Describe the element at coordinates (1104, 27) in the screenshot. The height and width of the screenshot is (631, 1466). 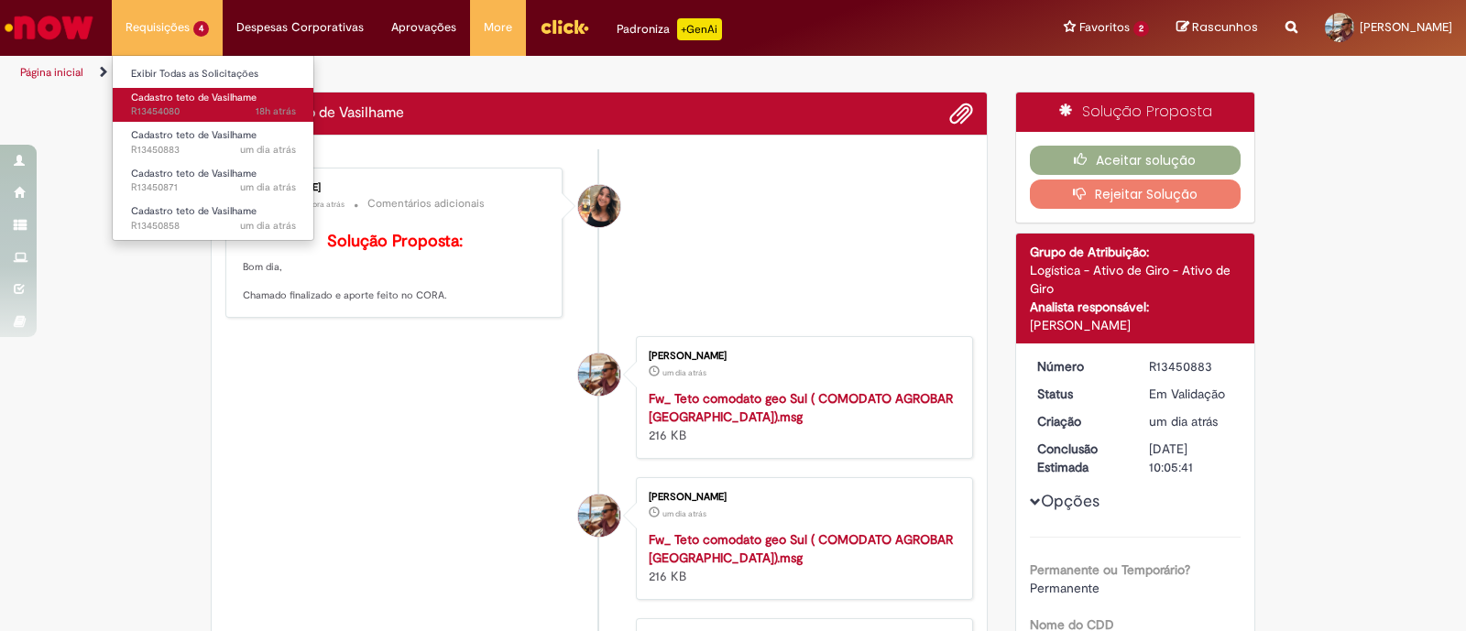
I see `span: Favoritos` at that location.